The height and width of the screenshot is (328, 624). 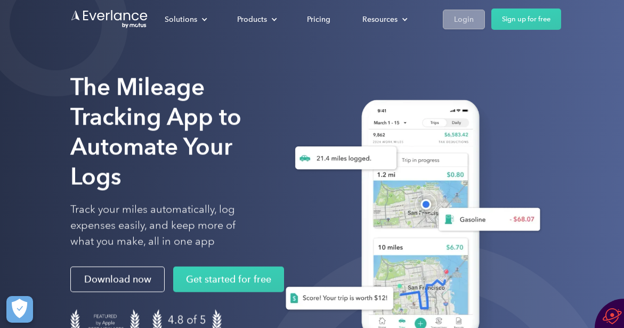 What do you see at coordinates (117, 280) in the screenshot?
I see `a: Download now` at bounding box center [117, 280].